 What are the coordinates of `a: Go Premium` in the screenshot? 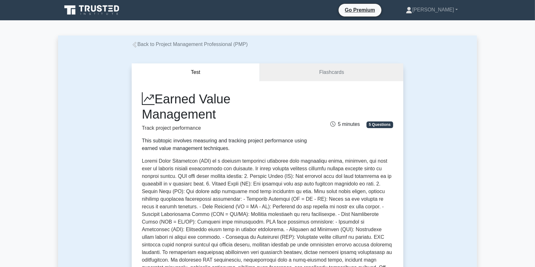 It's located at (360, 10).